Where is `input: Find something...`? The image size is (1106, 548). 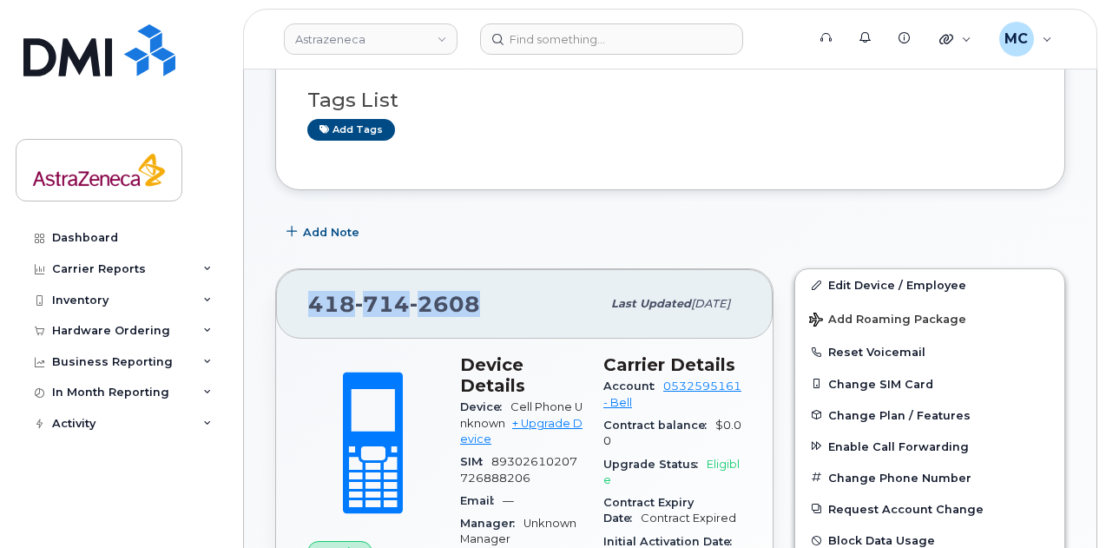 input: Find something... is located at coordinates (611, 39).